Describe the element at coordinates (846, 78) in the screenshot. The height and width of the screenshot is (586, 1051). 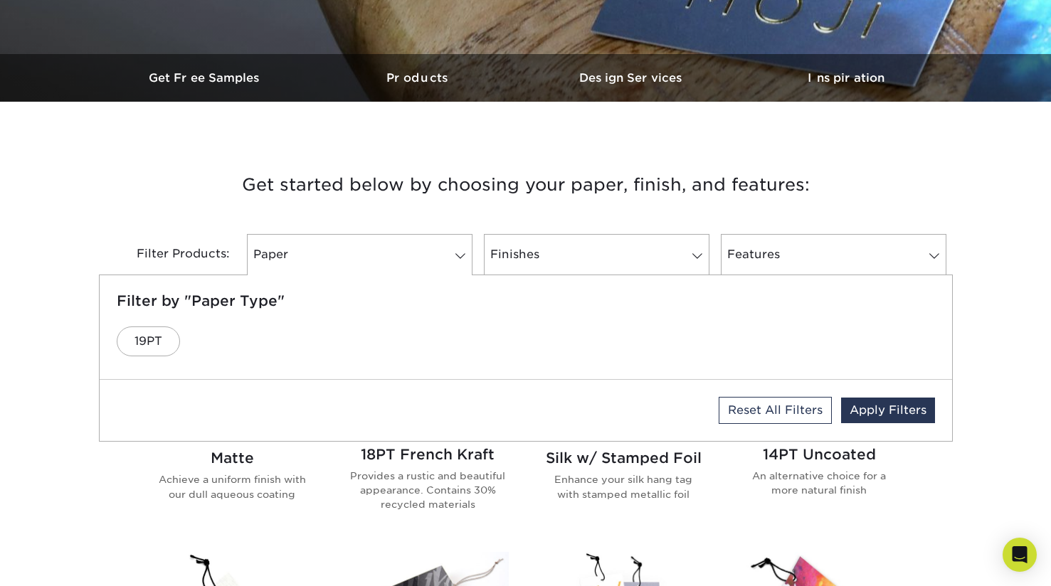
I see `a: Inspiration` at that location.